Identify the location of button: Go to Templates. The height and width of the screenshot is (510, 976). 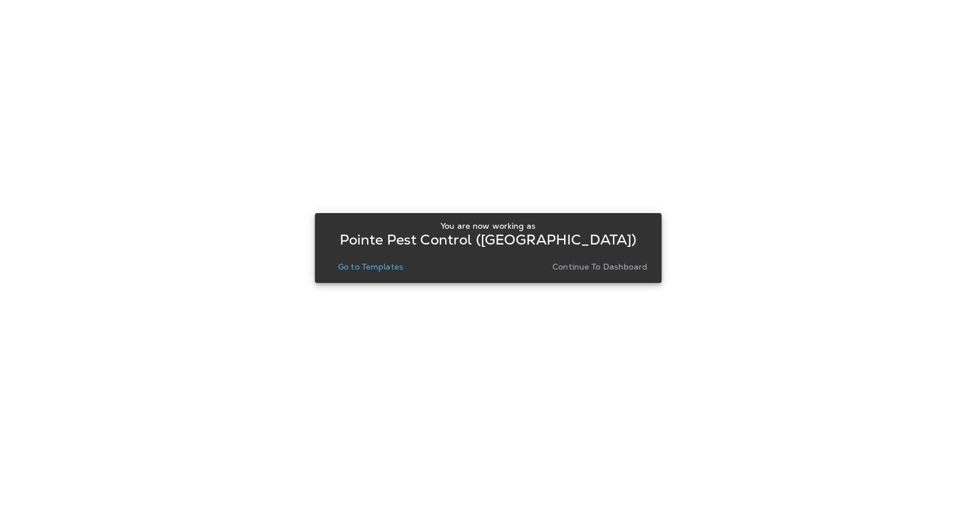
(370, 267).